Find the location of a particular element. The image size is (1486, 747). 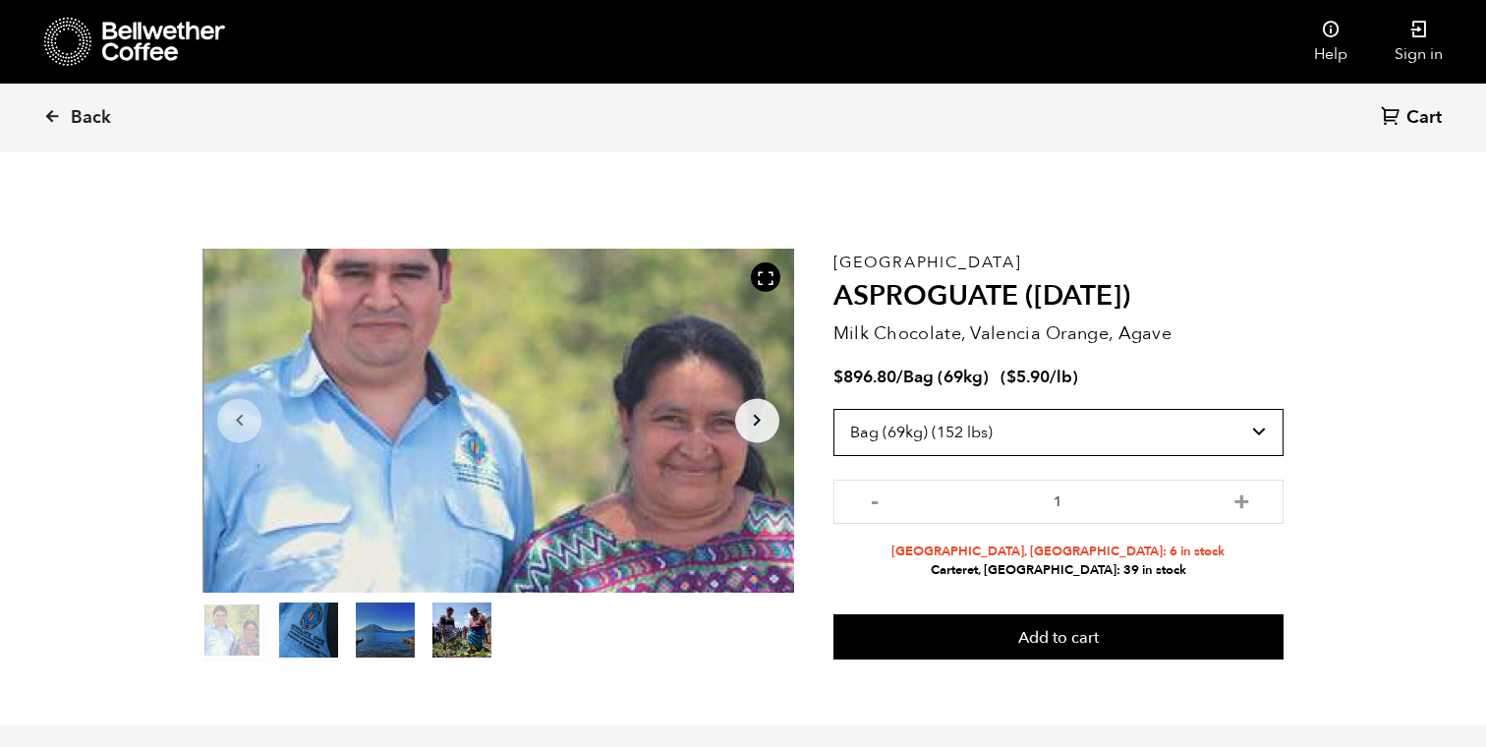

p: Milk Chocolate, Valencia Orange, Agave is located at coordinates (1058, 333).